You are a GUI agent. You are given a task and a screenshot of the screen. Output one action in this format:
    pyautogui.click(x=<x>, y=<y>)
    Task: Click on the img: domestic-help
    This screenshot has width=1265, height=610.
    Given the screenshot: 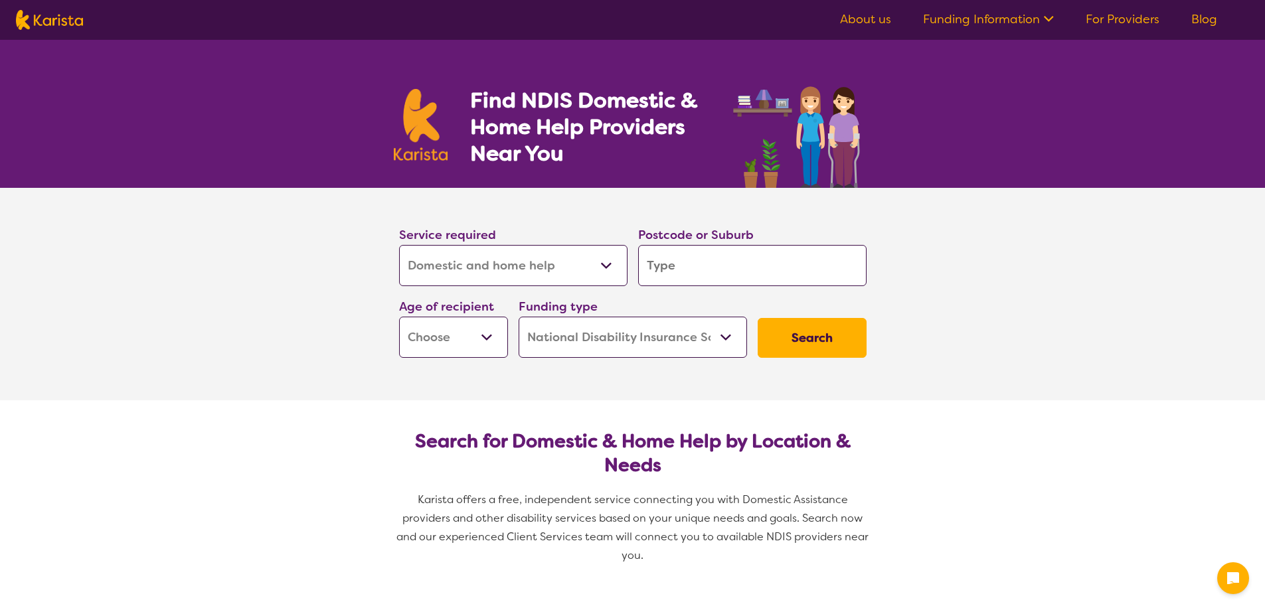 What is the action you would take?
    pyautogui.click(x=800, y=130)
    